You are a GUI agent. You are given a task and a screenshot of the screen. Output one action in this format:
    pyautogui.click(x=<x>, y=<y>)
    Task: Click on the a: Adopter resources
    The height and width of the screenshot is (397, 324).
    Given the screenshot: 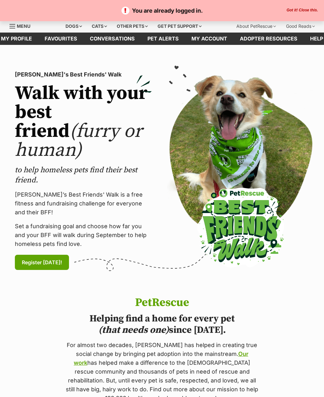 What is the action you would take?
    pyautogui.click(x=269, y=39)
    